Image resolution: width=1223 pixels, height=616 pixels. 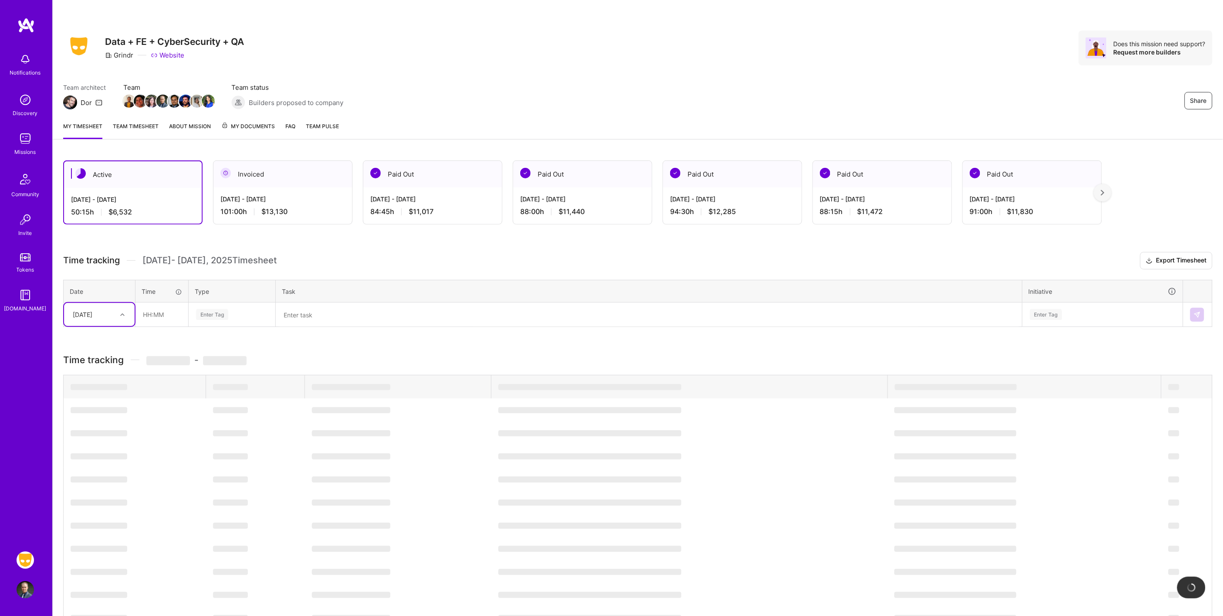 I want to click on div: 88:15 h, so click(x=883, y=211).